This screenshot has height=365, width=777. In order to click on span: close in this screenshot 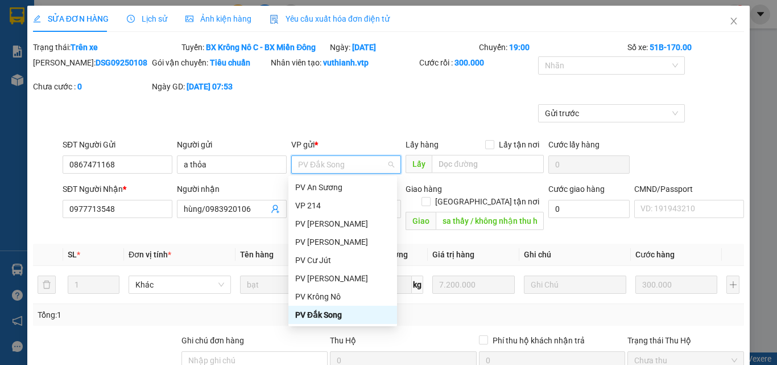, I will do `click(734, 21)`.